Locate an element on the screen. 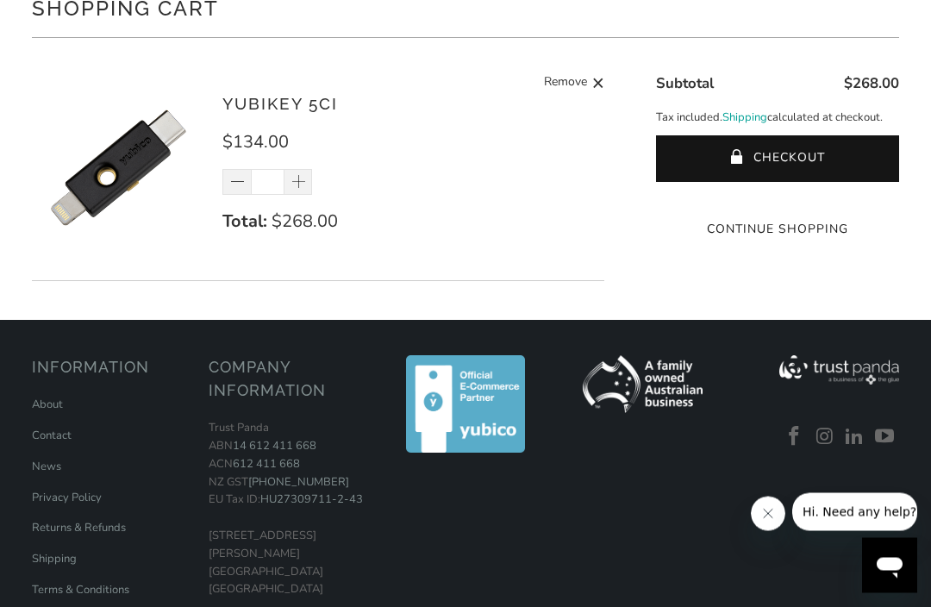 The height and width of the screenshot is (607, 931). a: Returns & Refunds is located at coordinates (78, 528).